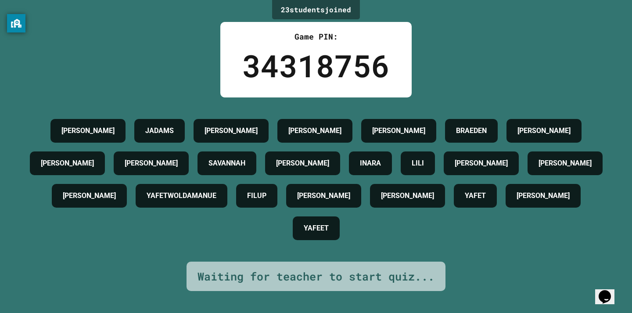  What do you see at coordinates (316, 228) in the screenshot?
I see `h4: YAFEET` at bounding box center [316, 228].